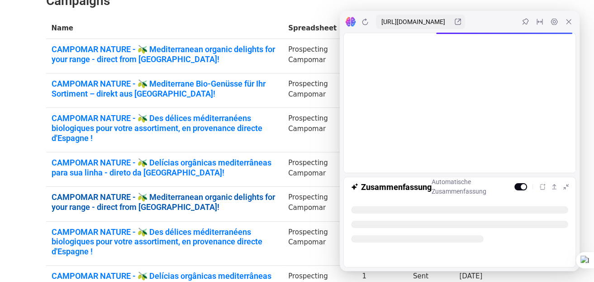  Describe the element at coordinates (165, 28) in the screenshot. I see `th: Name` at that location.